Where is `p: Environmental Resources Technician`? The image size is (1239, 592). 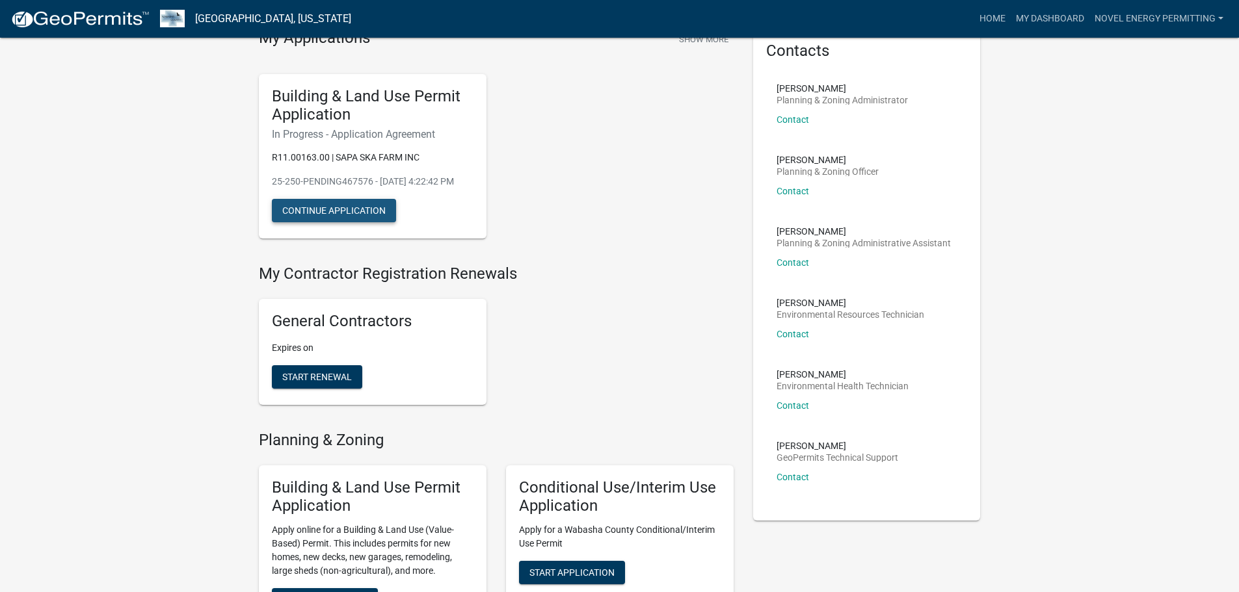 p: Environmental Resources Technician is located at coordinates (850, 315).